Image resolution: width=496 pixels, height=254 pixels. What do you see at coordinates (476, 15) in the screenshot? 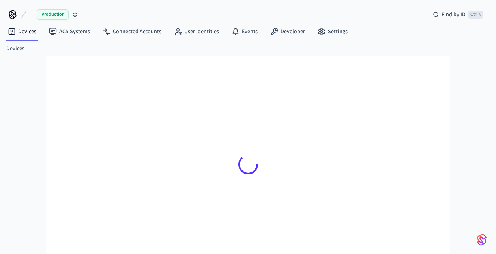
I see `span: Ctrl K` at bounding box center [476, 15].